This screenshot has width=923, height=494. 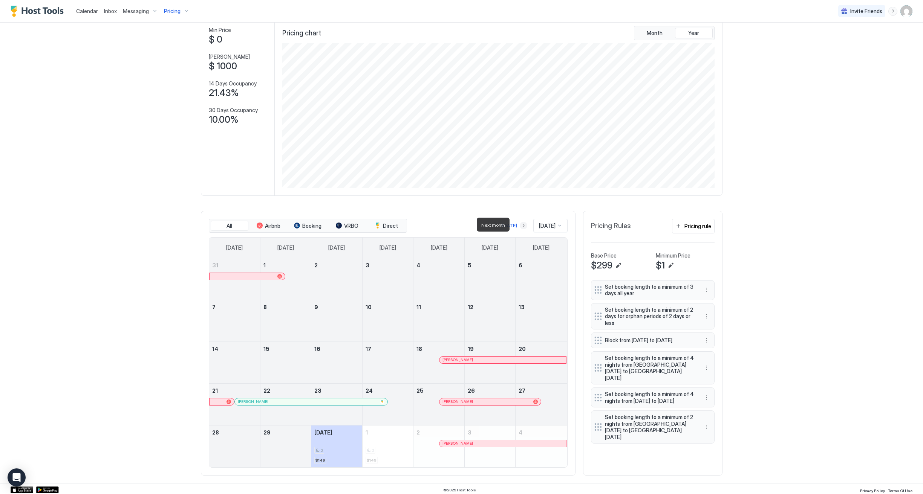 What do you see at coordinates (439, 446) in the screenshot?
I see `td: October 2, 2025` at bounding box center [439, 446].